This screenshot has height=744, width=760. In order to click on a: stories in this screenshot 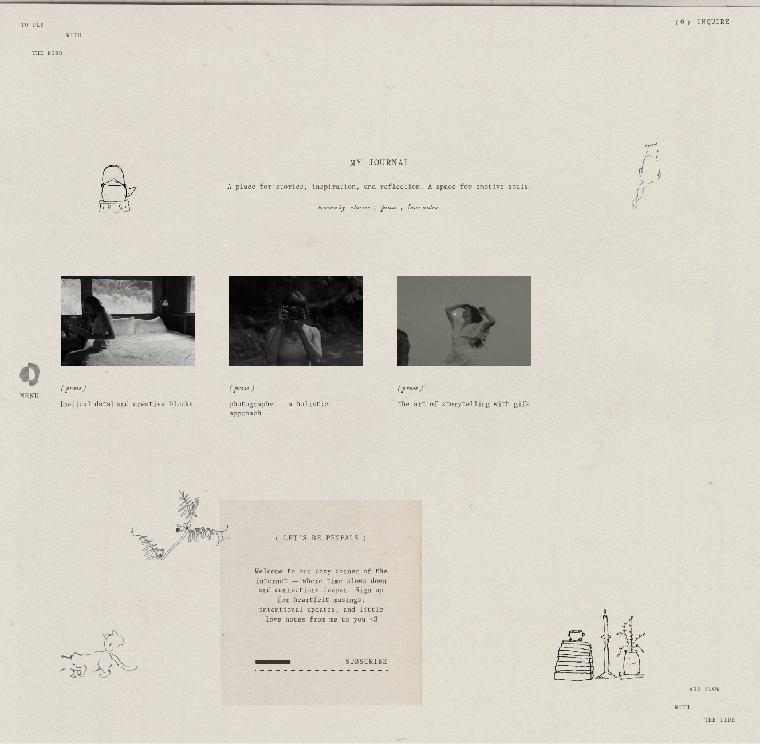, I will do `click(360, 208)`.